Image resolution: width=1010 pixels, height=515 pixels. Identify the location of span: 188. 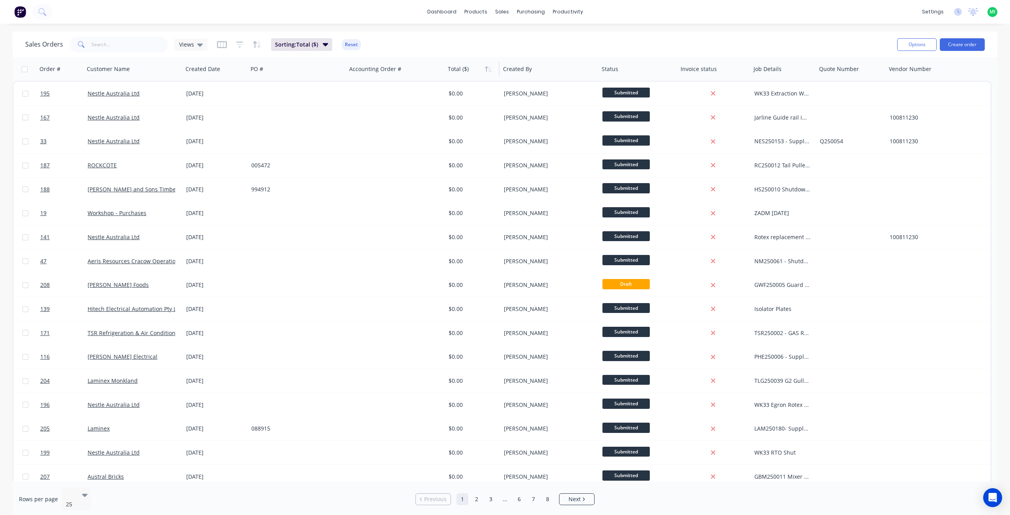
(45, 189).